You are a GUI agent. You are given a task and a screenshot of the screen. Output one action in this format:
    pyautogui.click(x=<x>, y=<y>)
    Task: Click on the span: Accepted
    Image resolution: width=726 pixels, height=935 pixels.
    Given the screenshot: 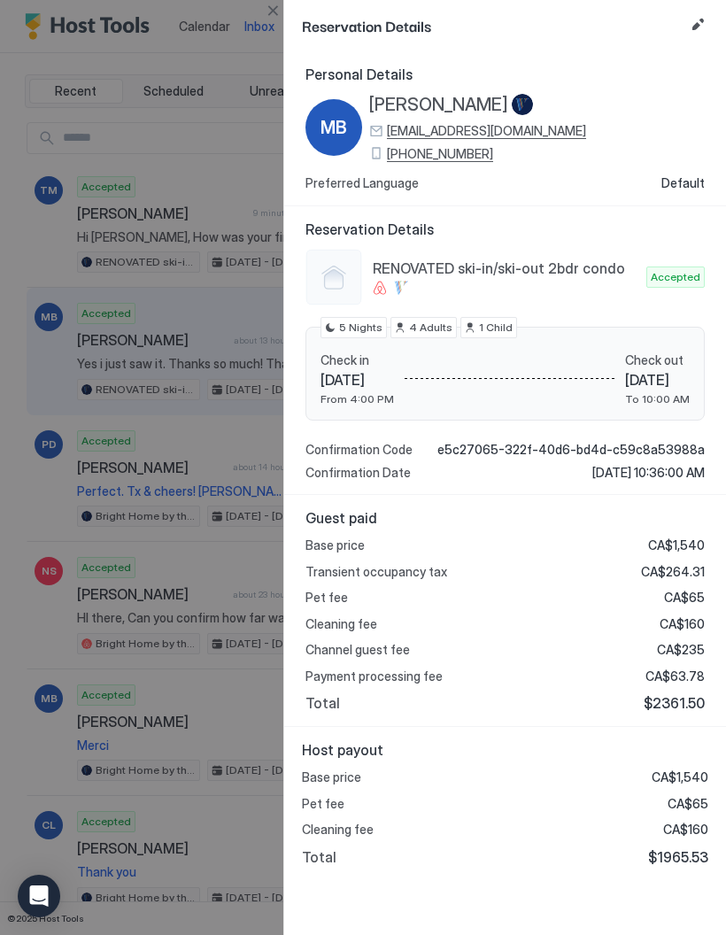 What is the action you would take?
    pyautogui.click(x=675, y=277)
    